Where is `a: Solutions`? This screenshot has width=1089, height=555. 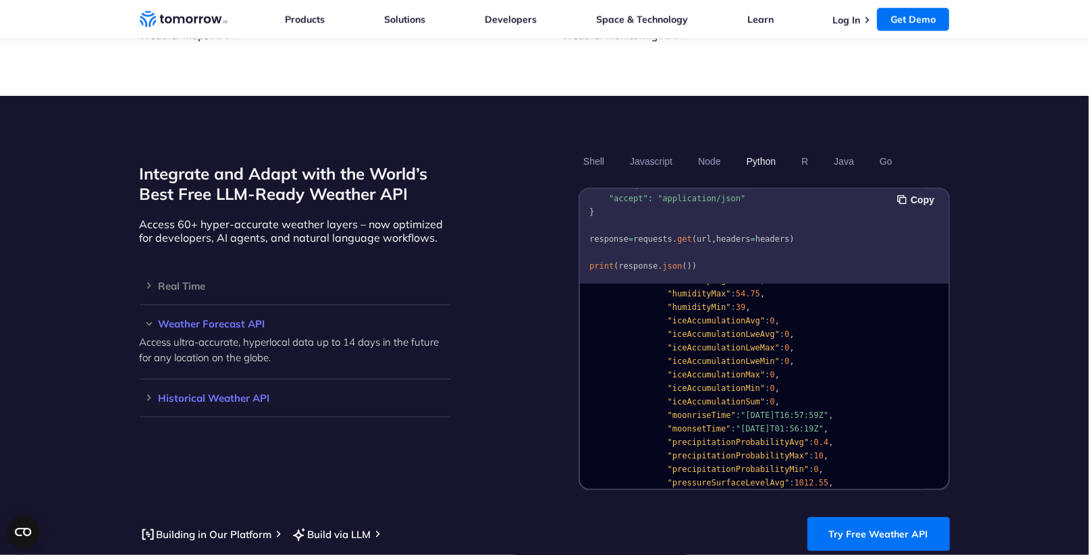 a: Solutions is located at coordinates (404, 20).